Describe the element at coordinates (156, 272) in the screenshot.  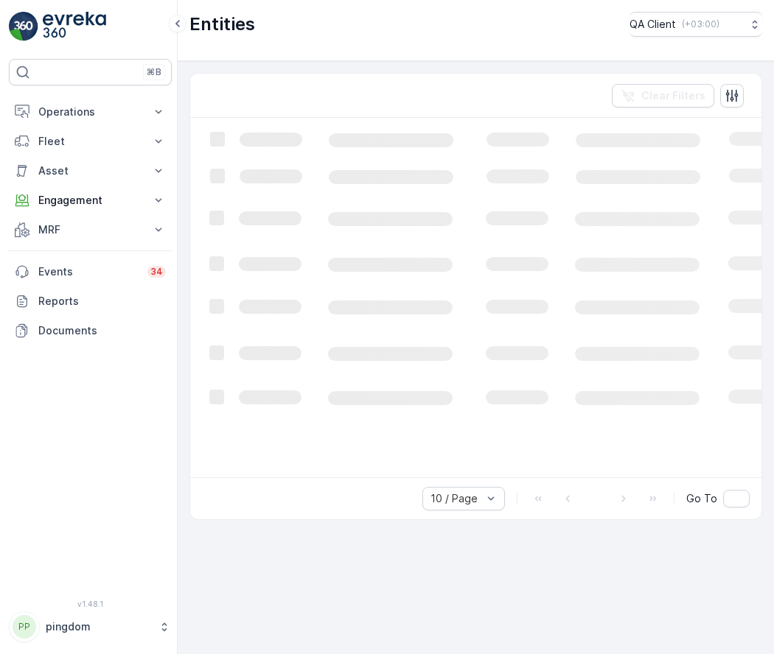
I see `p: 34` at that location.